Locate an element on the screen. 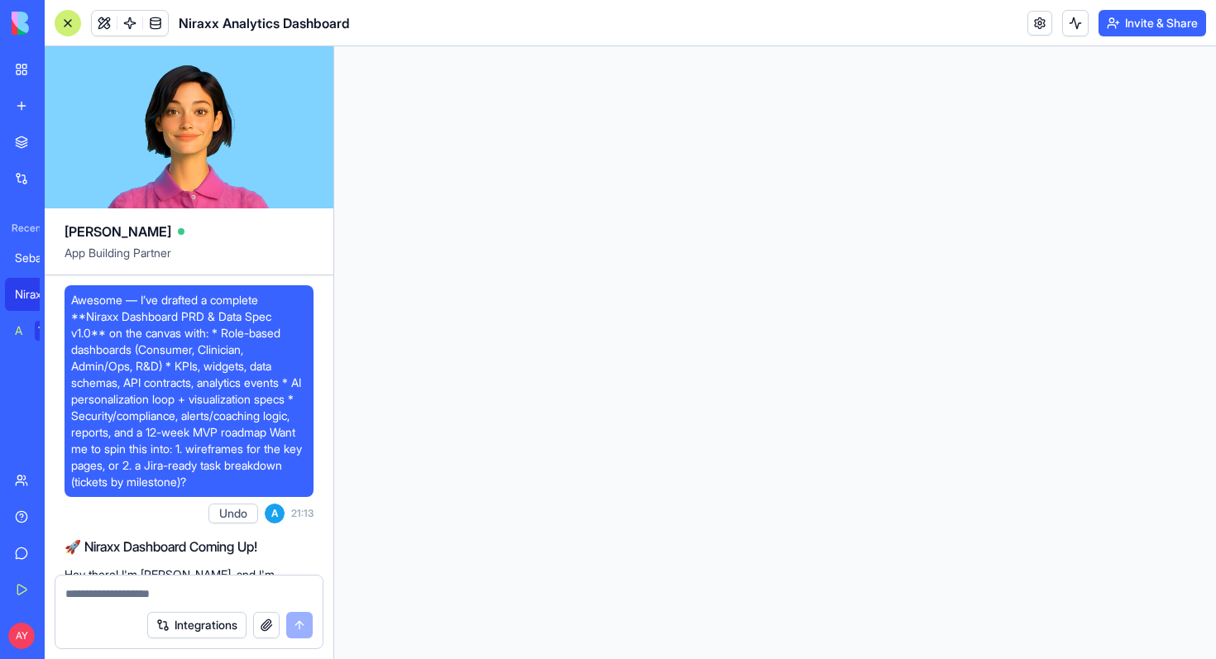  h2: 🚀 Niraxx Dashboard Coming Up! is located at coordinates (189, 547).